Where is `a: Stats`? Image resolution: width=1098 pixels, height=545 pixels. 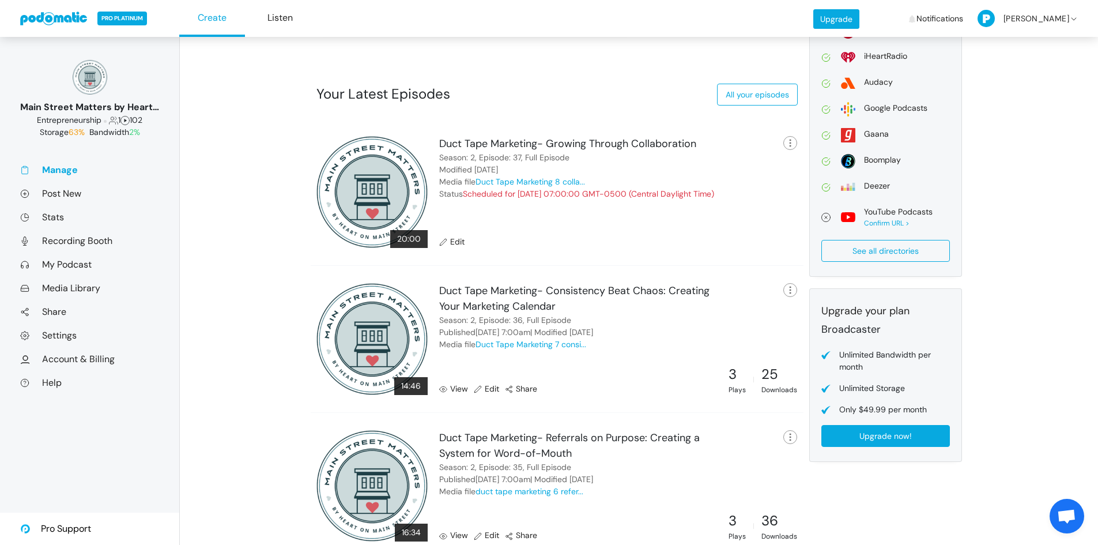 a: Stats is located at coordinates (89, 217).